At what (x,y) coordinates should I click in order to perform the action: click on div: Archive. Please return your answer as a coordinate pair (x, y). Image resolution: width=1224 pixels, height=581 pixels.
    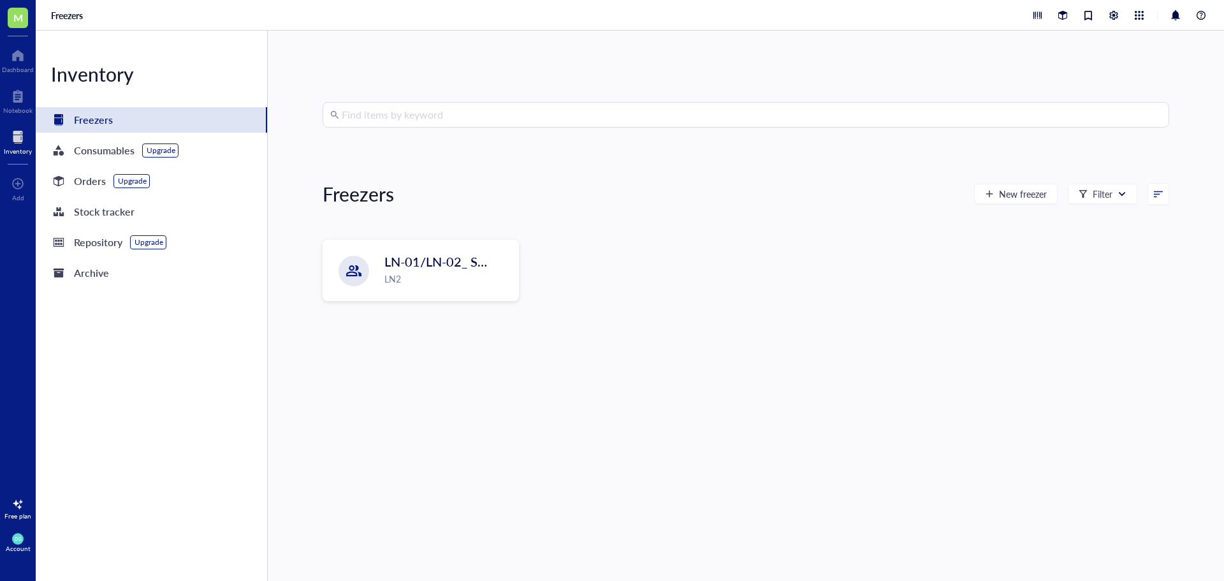
    Looking at the image, I should click on (91, 273).